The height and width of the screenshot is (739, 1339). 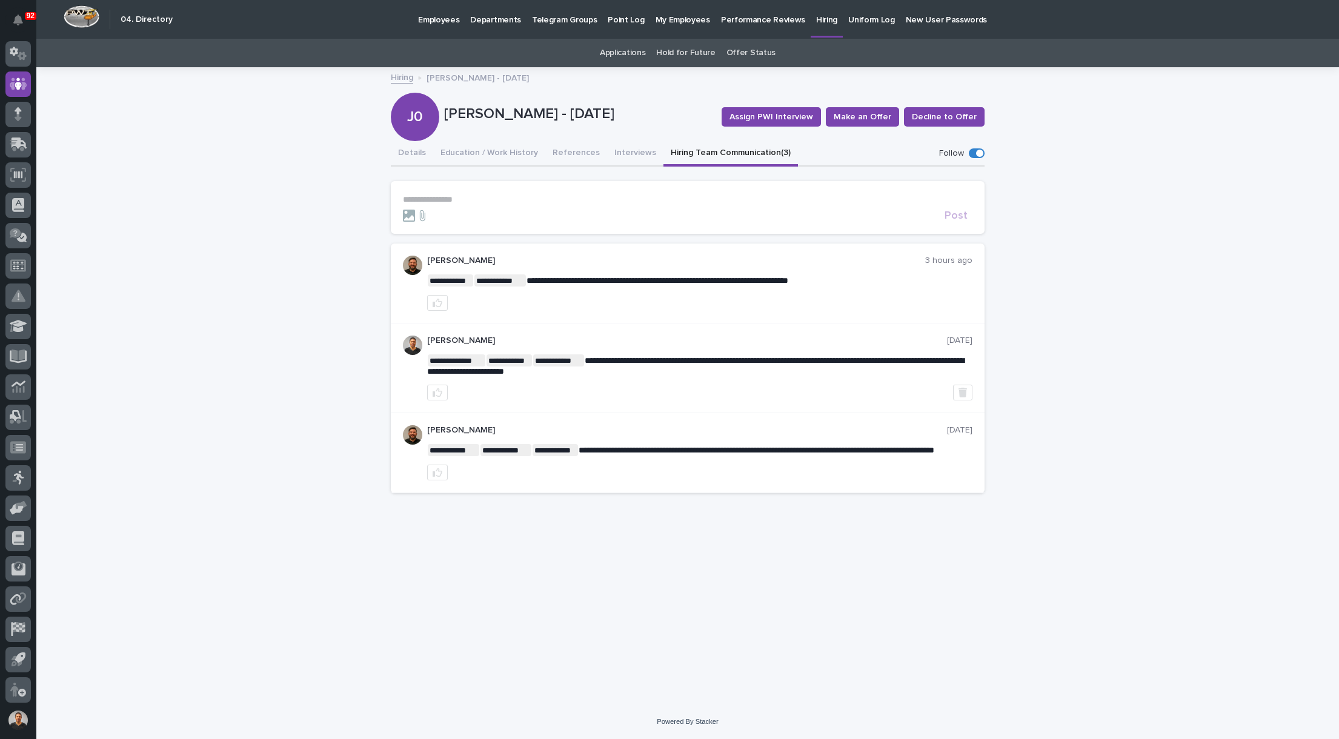 What do you see at coordinates (862, 117) in the screenshot?
I see `span: Make an Offer` at bounding box center [862, 117].